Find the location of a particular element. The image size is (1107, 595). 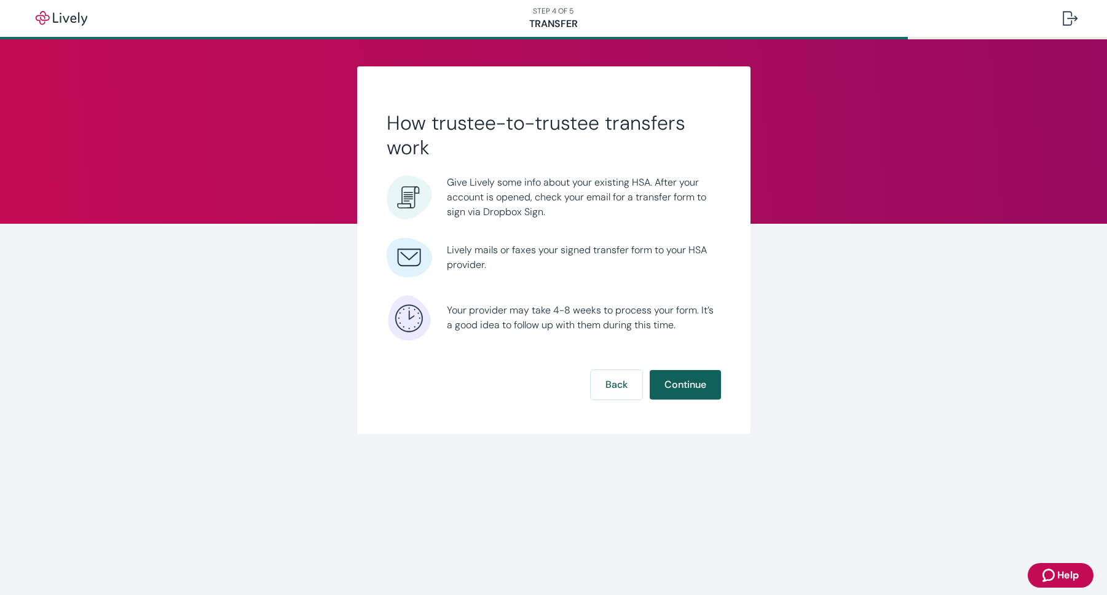

span: Help is located at coordinates (1067, 575).